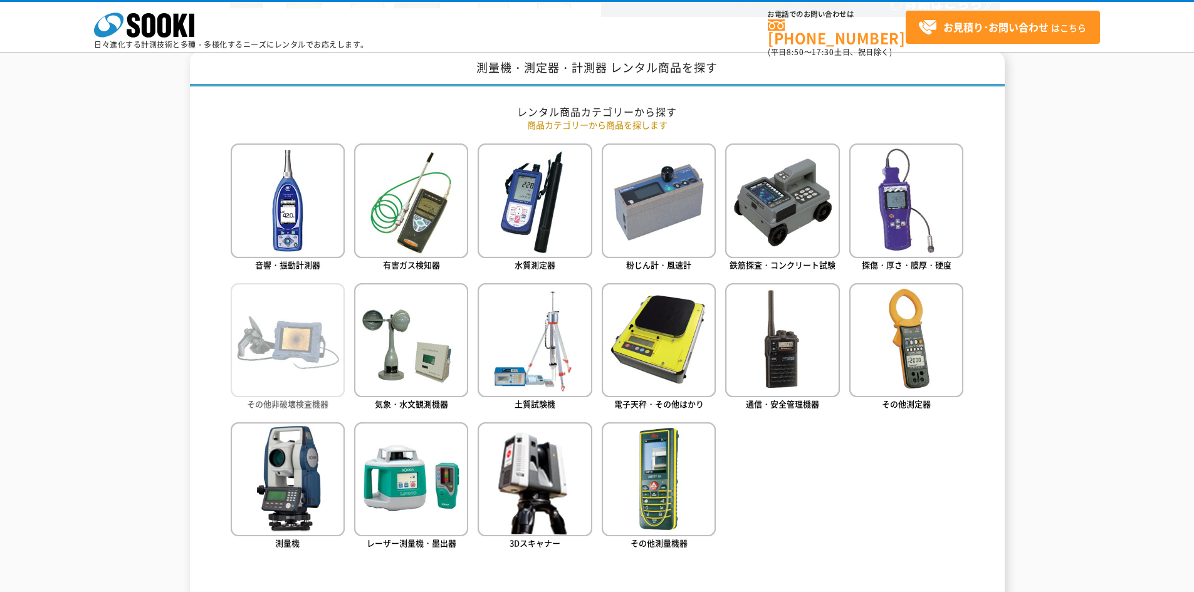 The width and height of the screenshot is (1194, 592). Describe the element at coordinates (782, 340) in the screenshot. I see `img: 通信・安全管理機器` at that location.